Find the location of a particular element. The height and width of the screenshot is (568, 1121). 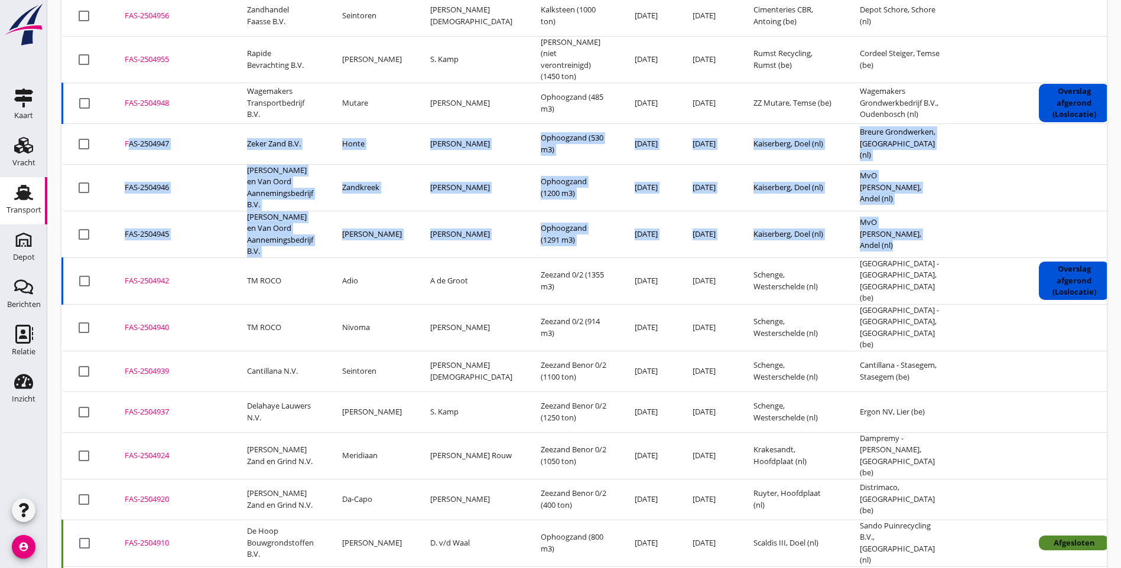

td: TM ROCO is located at coordinates (280, 281).